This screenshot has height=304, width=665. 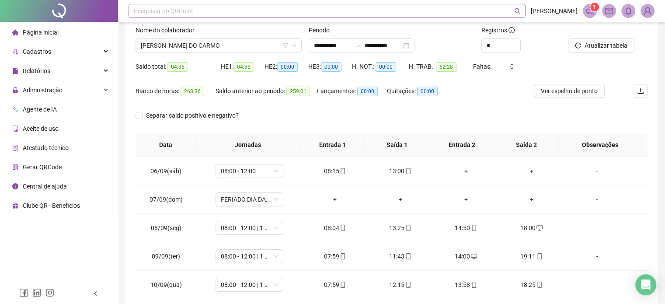 I want to click on span: lock, so click(x=15, y=90).